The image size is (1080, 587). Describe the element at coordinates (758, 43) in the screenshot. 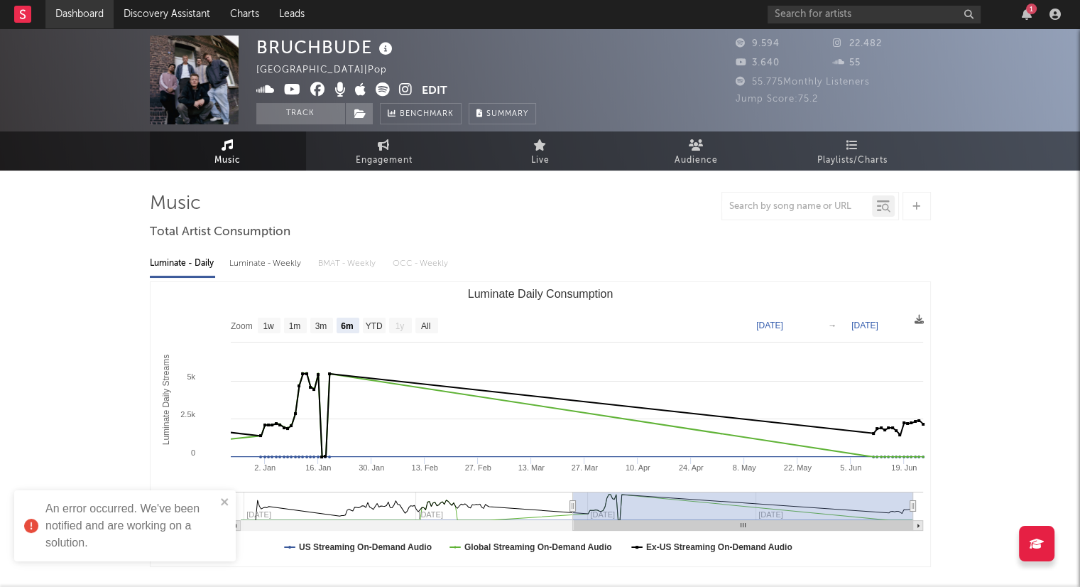

I see `span: 9.594` at that location.